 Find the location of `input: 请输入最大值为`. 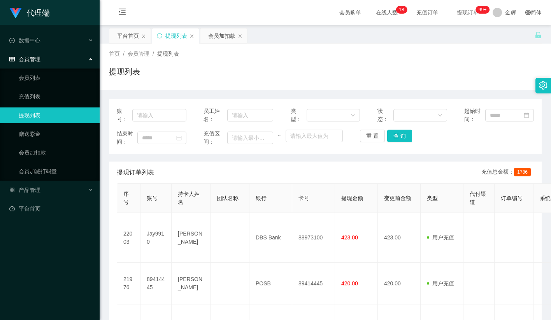

input: 请输入最大值为 is located at coordinates (314, 136).